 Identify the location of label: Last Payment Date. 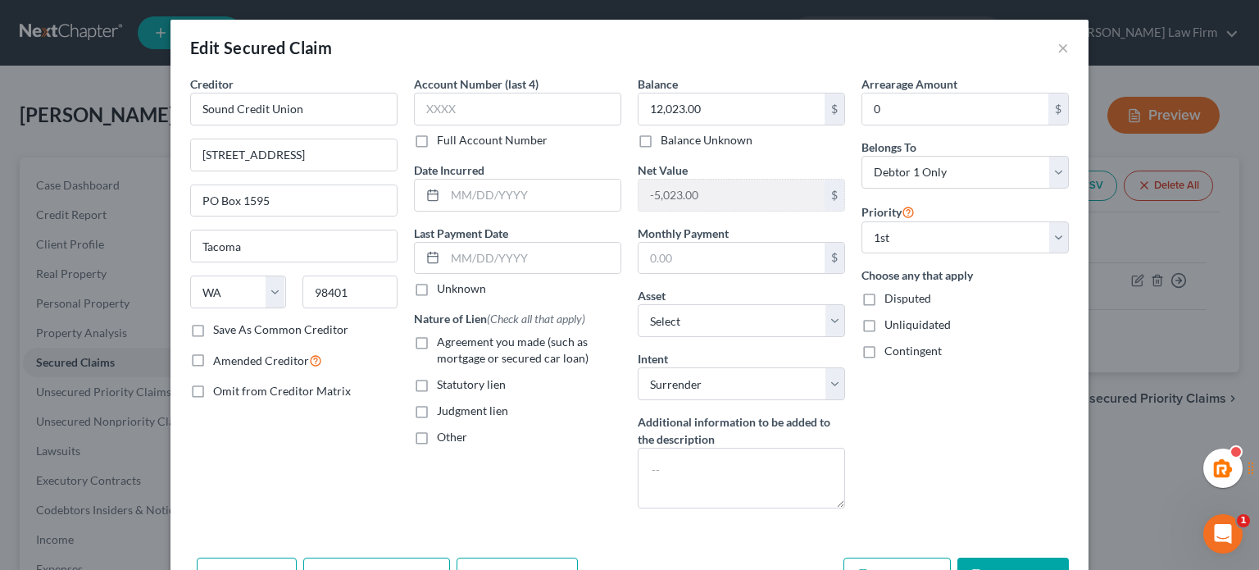
(461, 233).